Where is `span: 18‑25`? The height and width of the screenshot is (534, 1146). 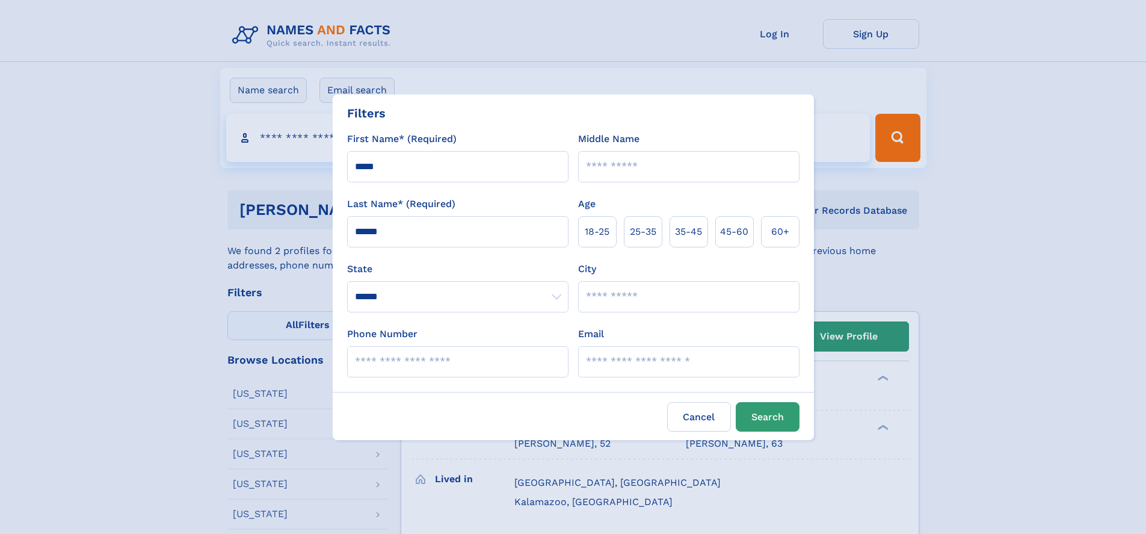 span: 18‑25 is located at coordinates (597, 232).